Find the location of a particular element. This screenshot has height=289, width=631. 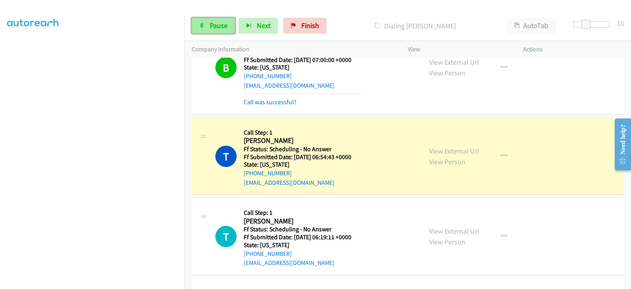

div: Need help? is located at coordinates (15, 26).